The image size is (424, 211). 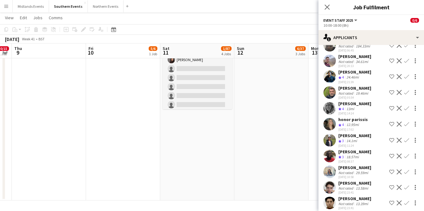 I want to click on span: Mon, so click(x=315, y=48).